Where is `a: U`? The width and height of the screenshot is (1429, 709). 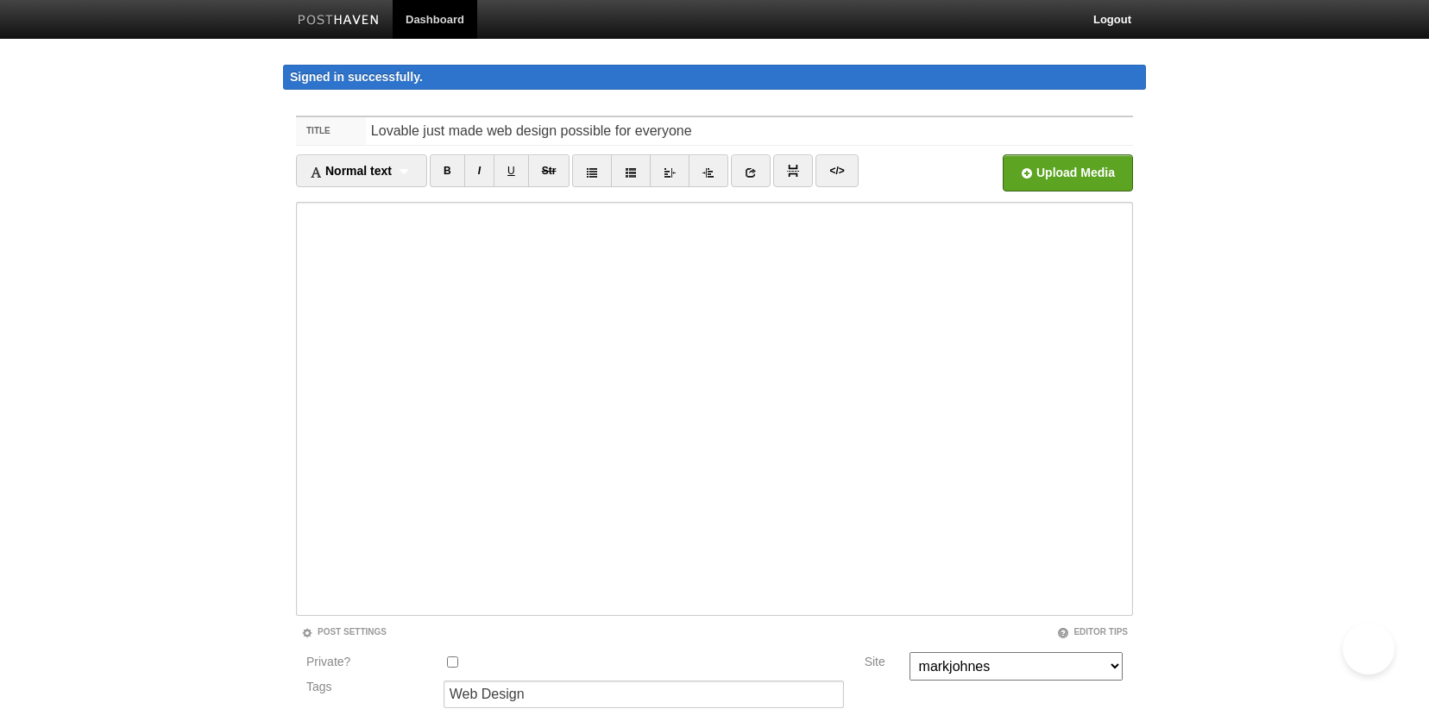
a: U is located at coordinates (511, 171).